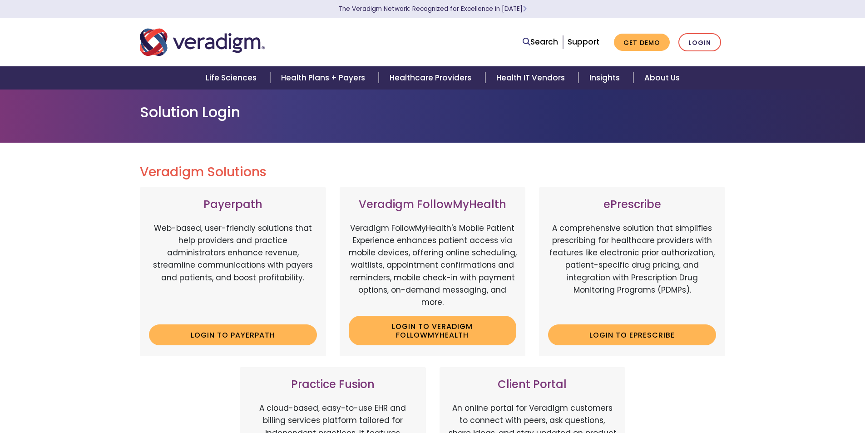 Image resolution: width=865 pixels, height=433 pixels. I want to click on h3: ePrescribe, so click(632, 204).